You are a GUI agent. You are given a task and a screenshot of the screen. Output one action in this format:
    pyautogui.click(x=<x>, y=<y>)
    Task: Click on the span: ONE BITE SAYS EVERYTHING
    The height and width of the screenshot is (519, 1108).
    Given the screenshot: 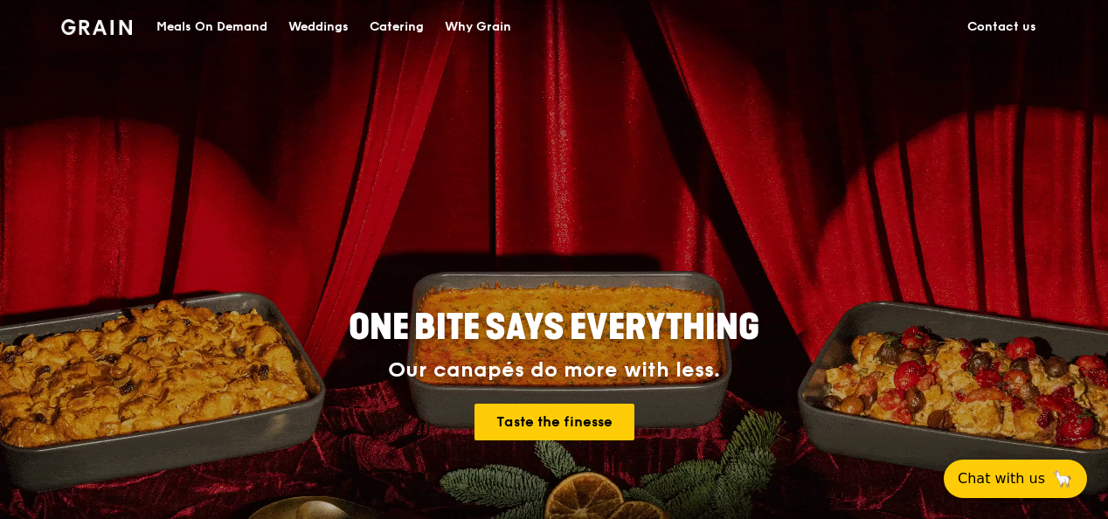 What is the action you would take?
    pyautogui.click(x=554, y=328)
    